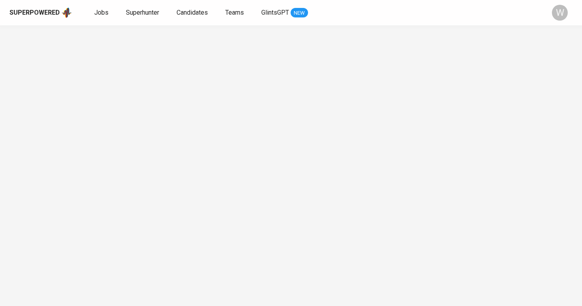 The height and width of the screenshot is (306, 582). I want to click on span: GlintsGPT, so click(275, 12).